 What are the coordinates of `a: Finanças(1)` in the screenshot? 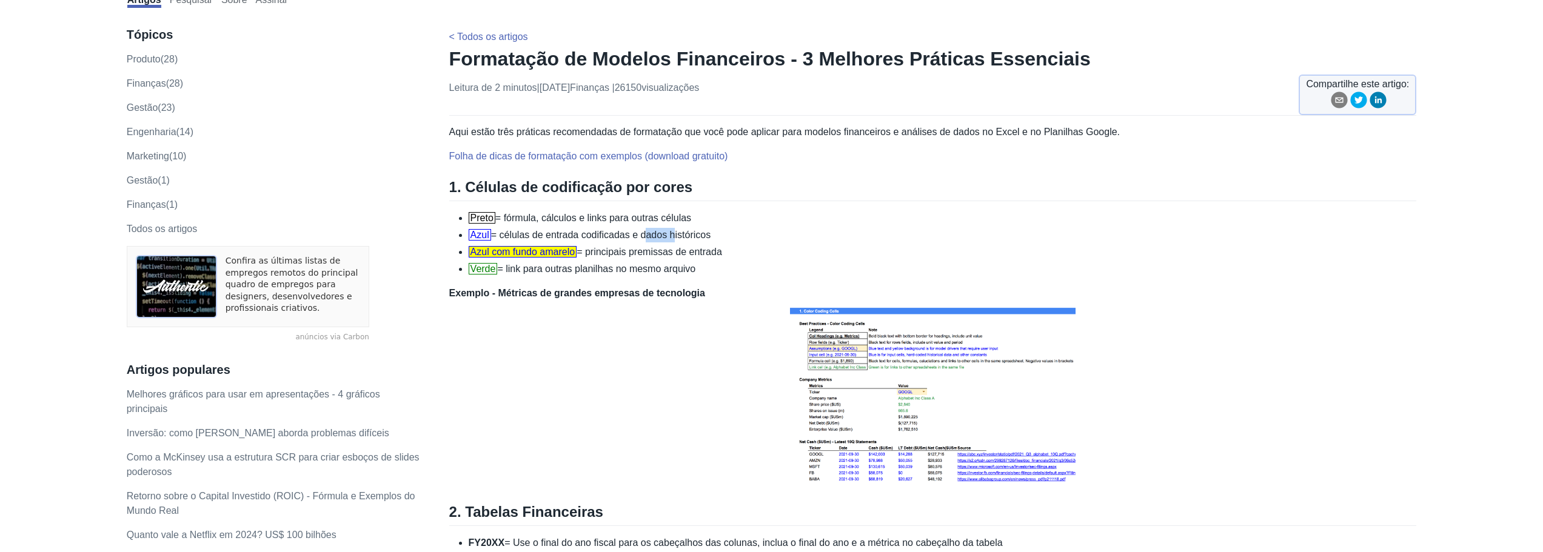 It's located at (152, 204).